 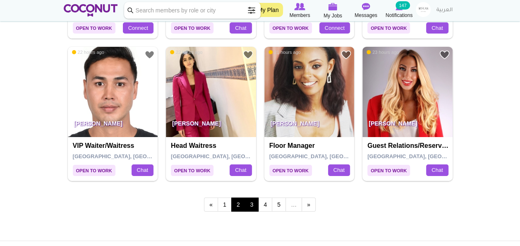 I want to click on span: Notifications, so click(x=399, y=15).